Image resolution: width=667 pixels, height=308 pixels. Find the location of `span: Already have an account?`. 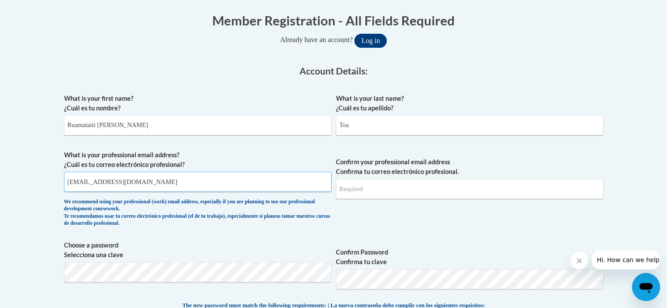

span: Already have an account? is located at coordinates (317, 39).